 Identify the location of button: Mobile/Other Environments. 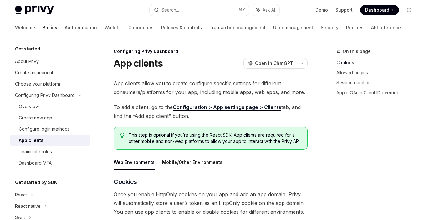
(192, 162).